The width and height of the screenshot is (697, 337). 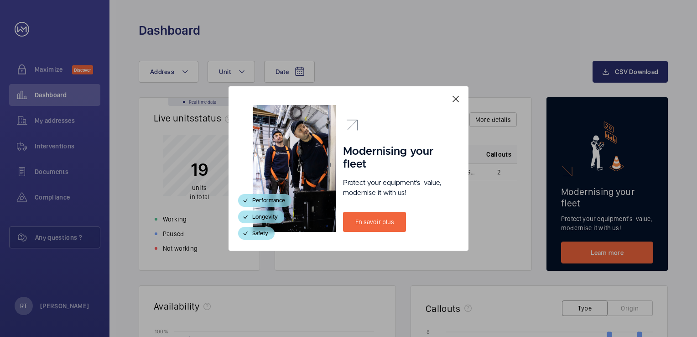 I want to click on div: Safety, so click(x=256, y=233).